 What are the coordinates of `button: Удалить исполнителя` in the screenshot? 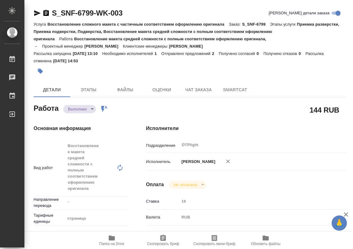 It's located at (228, 161).